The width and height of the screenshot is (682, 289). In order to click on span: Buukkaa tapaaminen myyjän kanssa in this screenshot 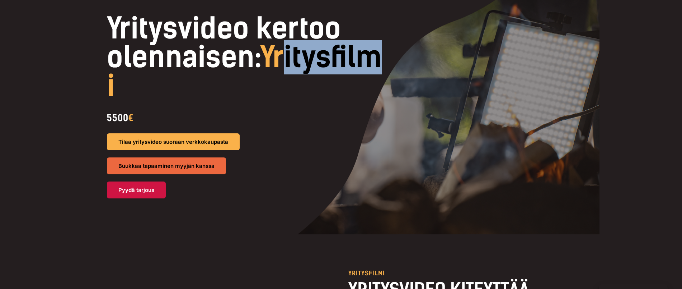, I will do `click(167, 165)`.